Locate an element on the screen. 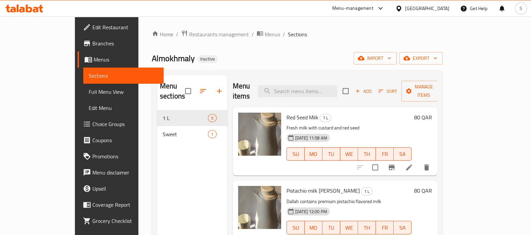 The image size is (531, 235). button: Manage items is located at coordinates (424, 91).